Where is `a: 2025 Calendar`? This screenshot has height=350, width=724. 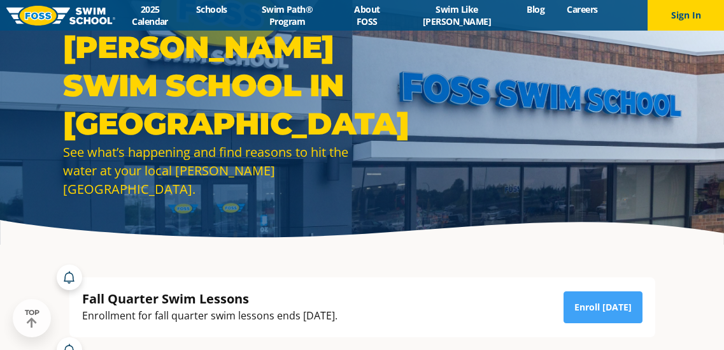 a: 2025 Calendar is located at coordinates (150, 15).